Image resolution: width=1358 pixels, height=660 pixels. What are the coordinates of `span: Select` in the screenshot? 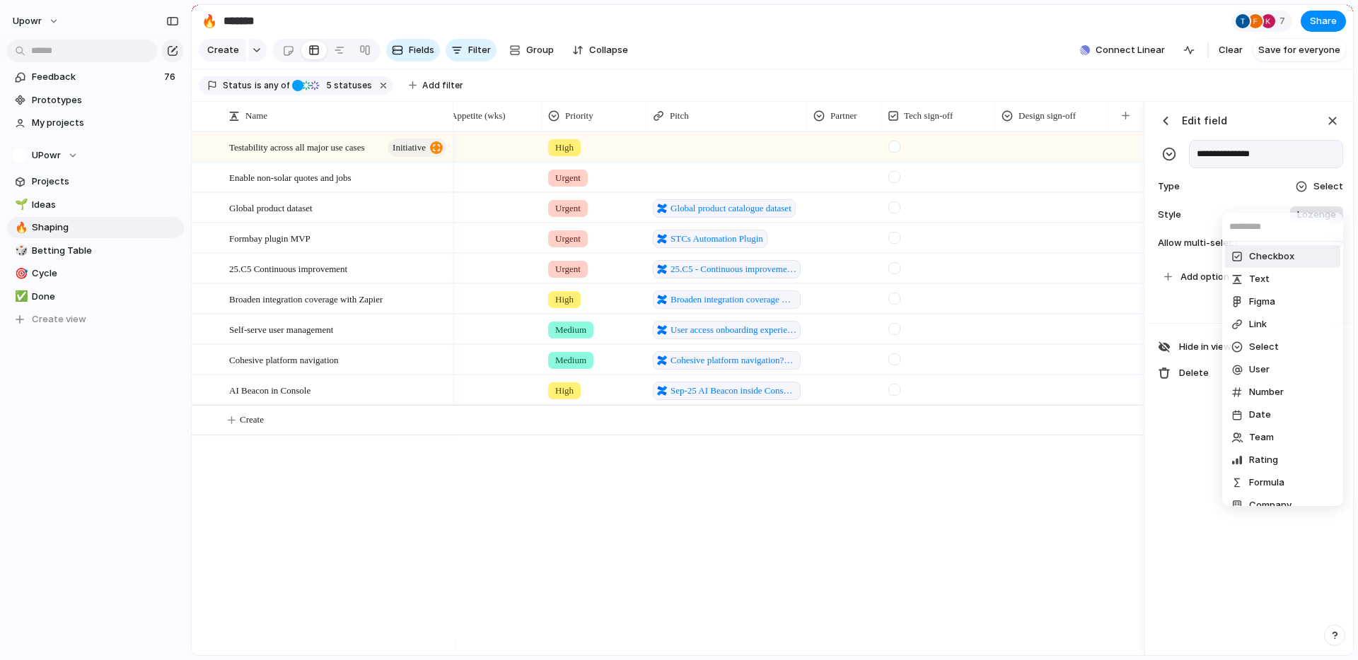 It's located at (1264, 347).